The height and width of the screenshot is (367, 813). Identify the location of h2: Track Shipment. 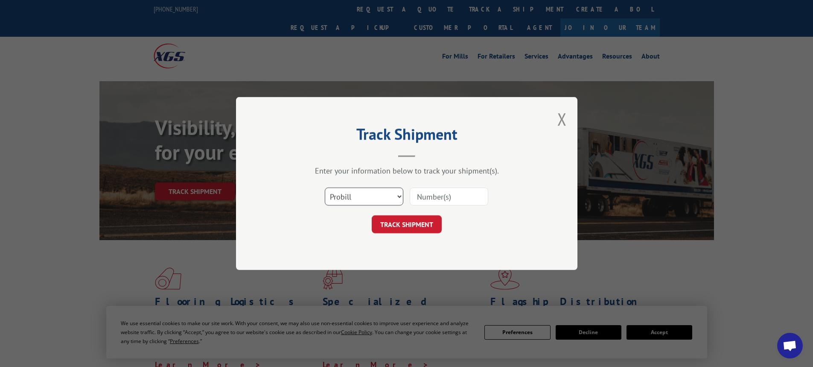
(407, 136).